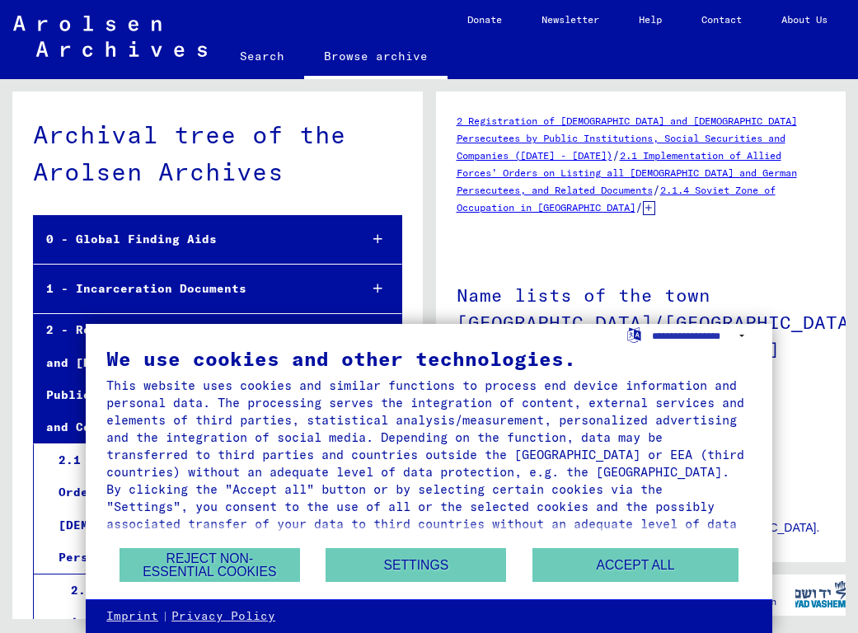 This screenshot has height=633, width=858. What do you see at coordinates (209, 564) in the screenshot?
I see `button: Reject non-essential cookies` at bounding box center [209, 564].